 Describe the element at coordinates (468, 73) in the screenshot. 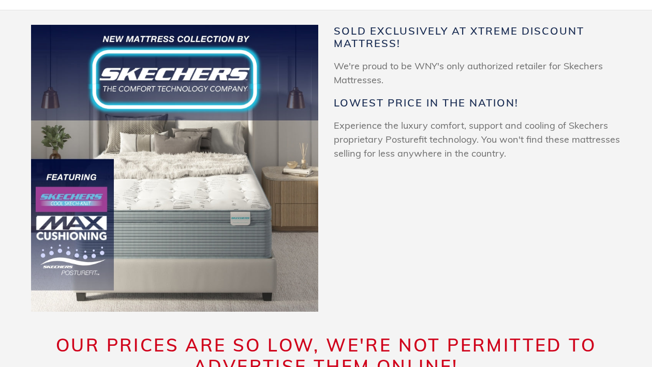

I see `span: We're proud to be WNY's only authorized retailer for Skechers Mattresses.` at that location.